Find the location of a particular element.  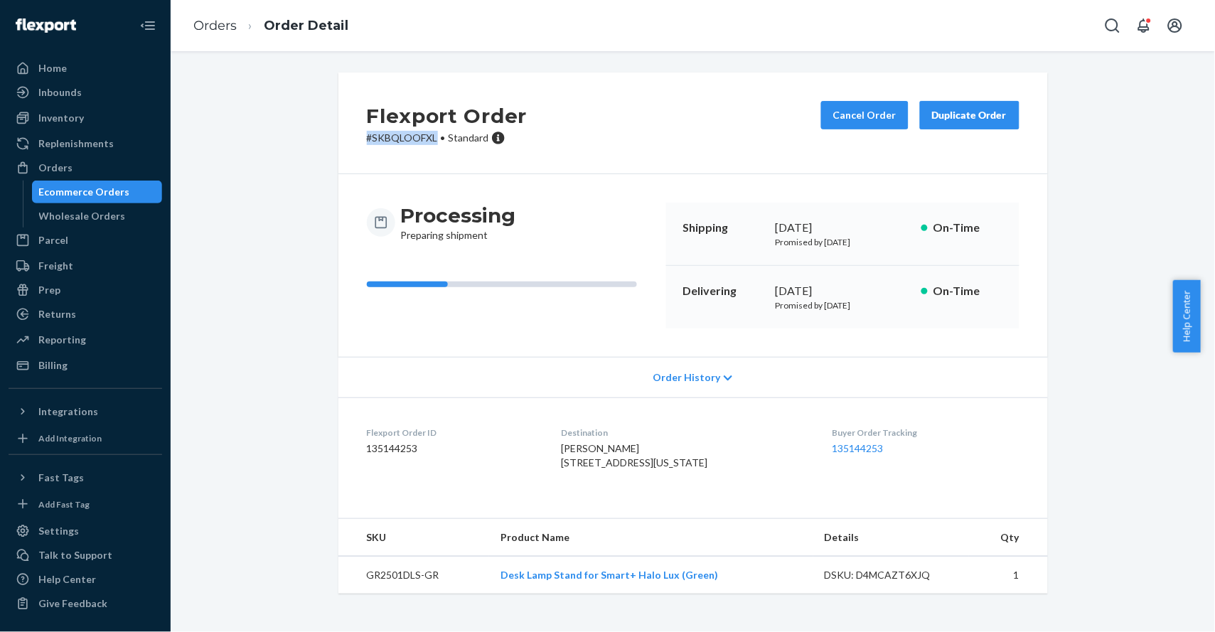

a: Replenishments is located at coordinates (85, 144).